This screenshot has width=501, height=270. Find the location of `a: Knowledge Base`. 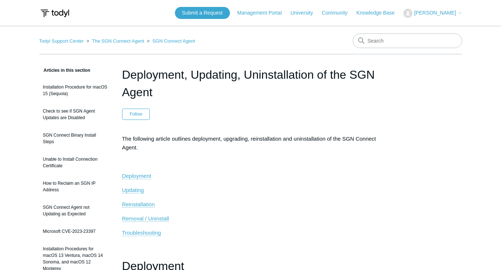

a: Knowledge Base is located at coordinates (379, 13).